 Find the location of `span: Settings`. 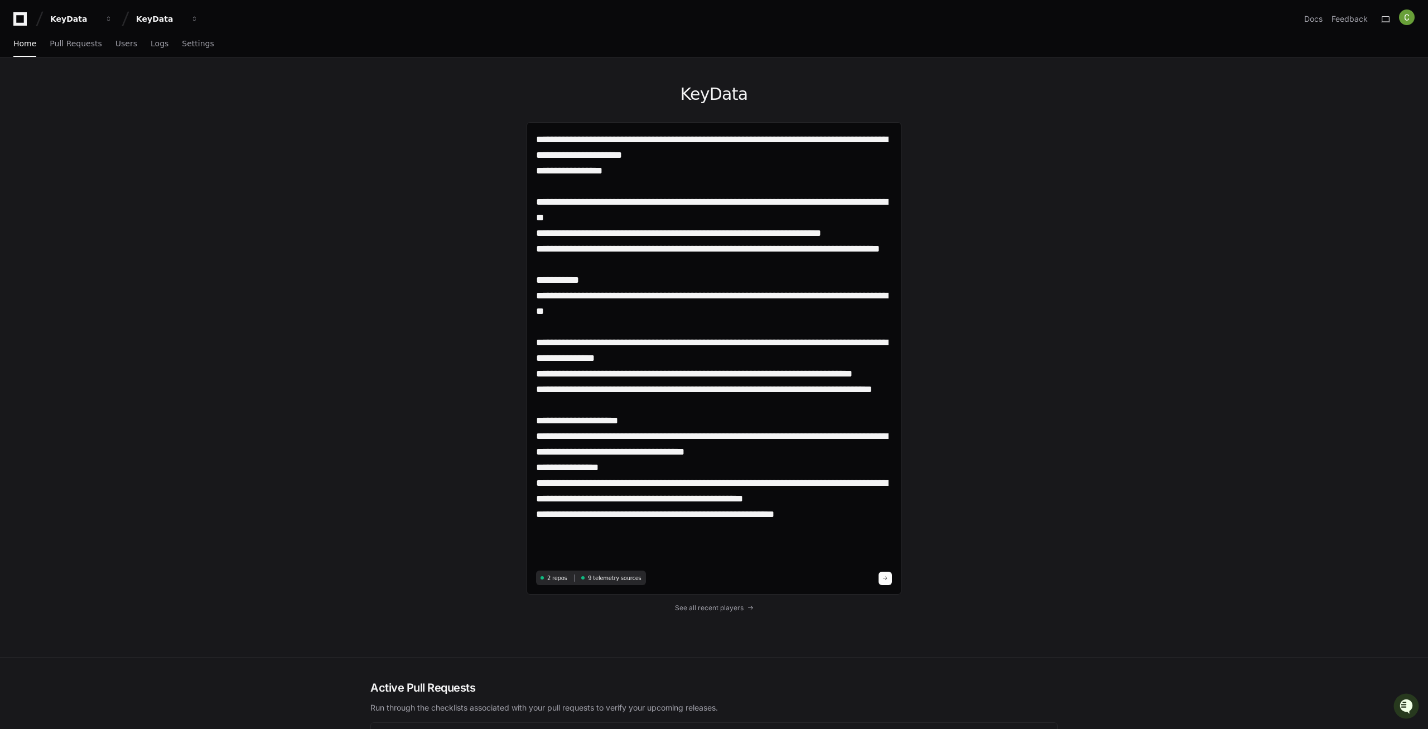

span: Settings is located at coordinates (197, 44).